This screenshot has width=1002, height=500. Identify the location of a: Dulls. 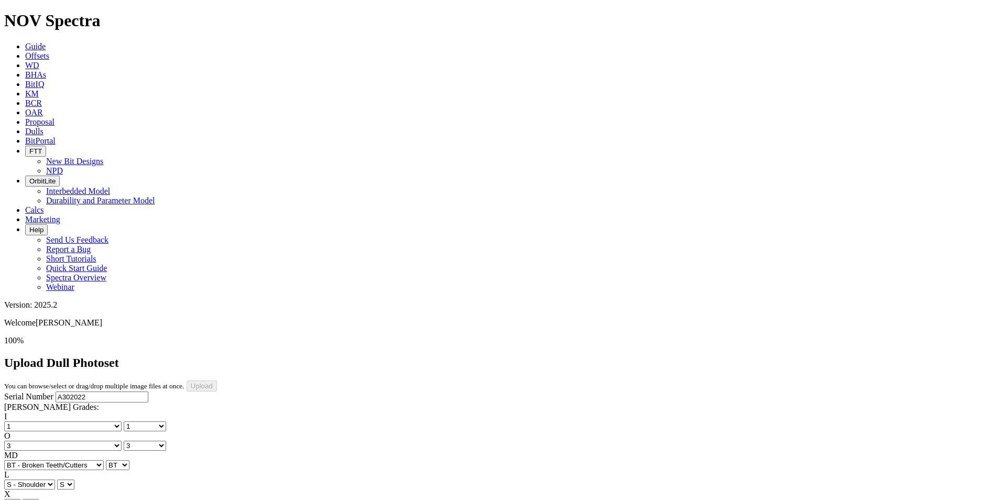
(34, 131).